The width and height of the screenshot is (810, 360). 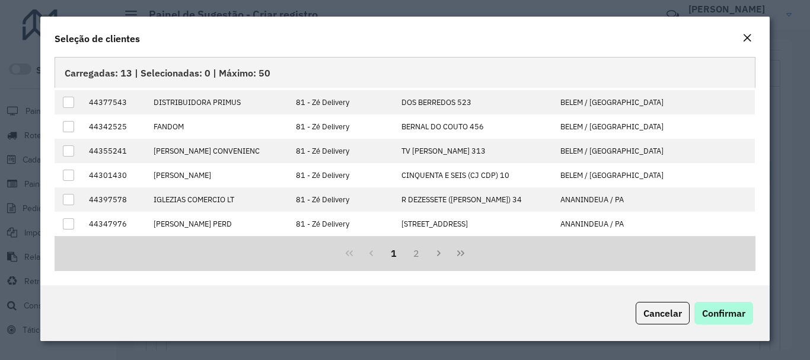 I want to click on button: Close, so click(x=747, y=39).